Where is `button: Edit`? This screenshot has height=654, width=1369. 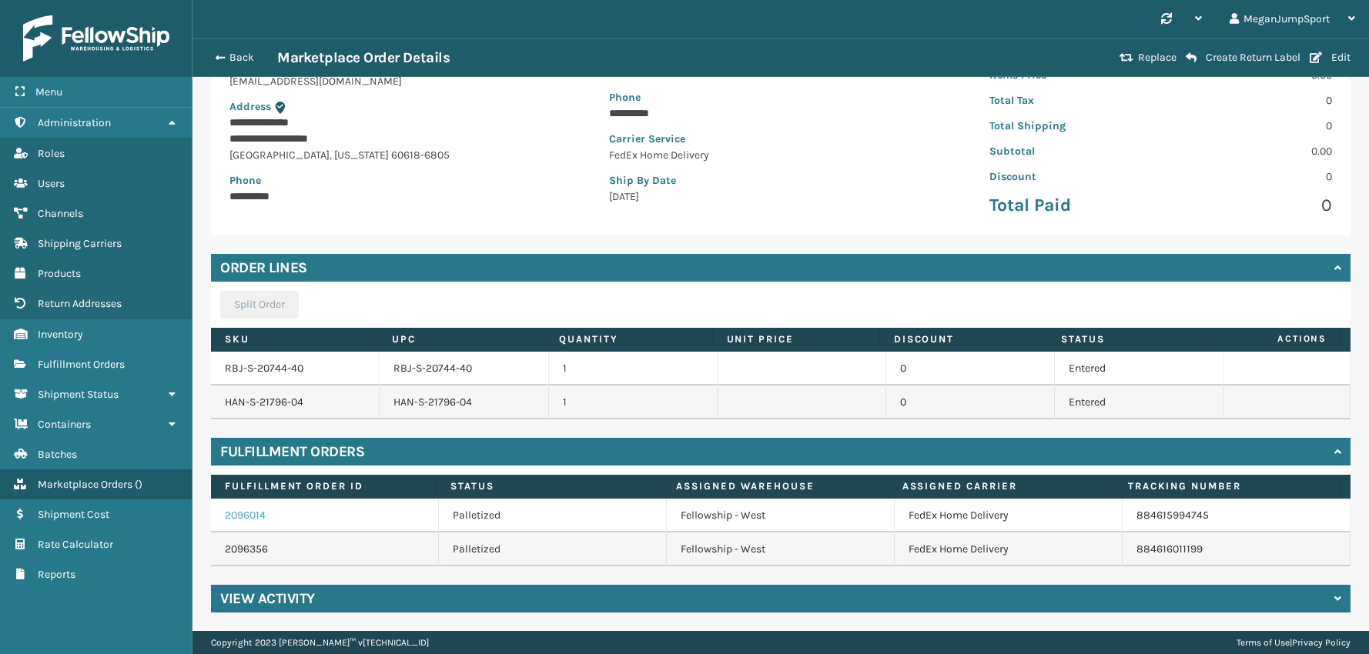
button: Edit is located at coordinates (1330, 58).